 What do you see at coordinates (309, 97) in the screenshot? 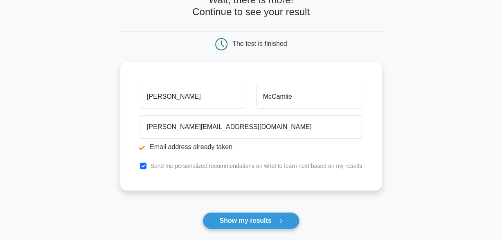
I see `input: Last name` at bounding box center [309, 97].